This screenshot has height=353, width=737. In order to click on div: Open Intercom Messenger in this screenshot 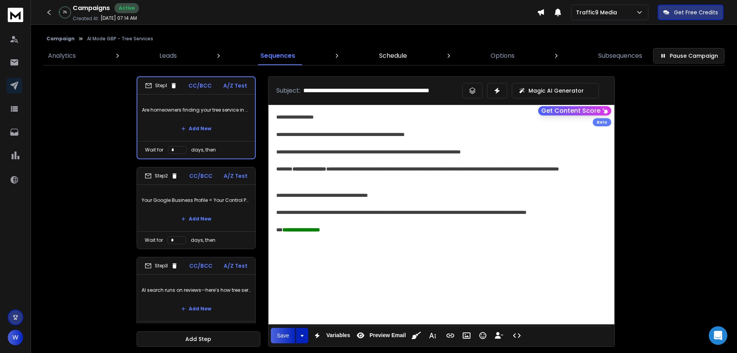, I will do `click(718, 335)`.